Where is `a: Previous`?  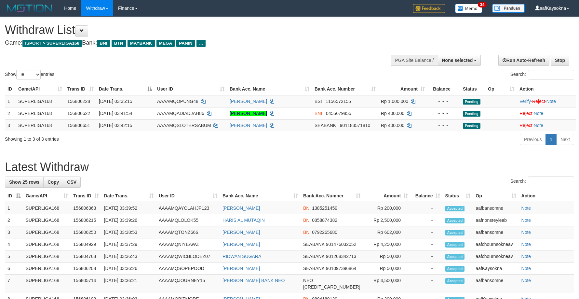
a: Previous is located at coordinates (533, 139).